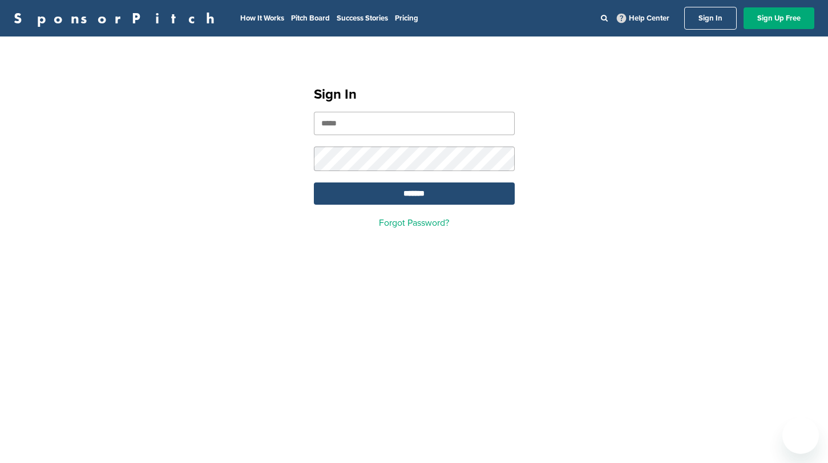  What do you see at coordinates (414, 95) in the screenshot?
I see `h1: Sign In` at bounding box center [414, 95].